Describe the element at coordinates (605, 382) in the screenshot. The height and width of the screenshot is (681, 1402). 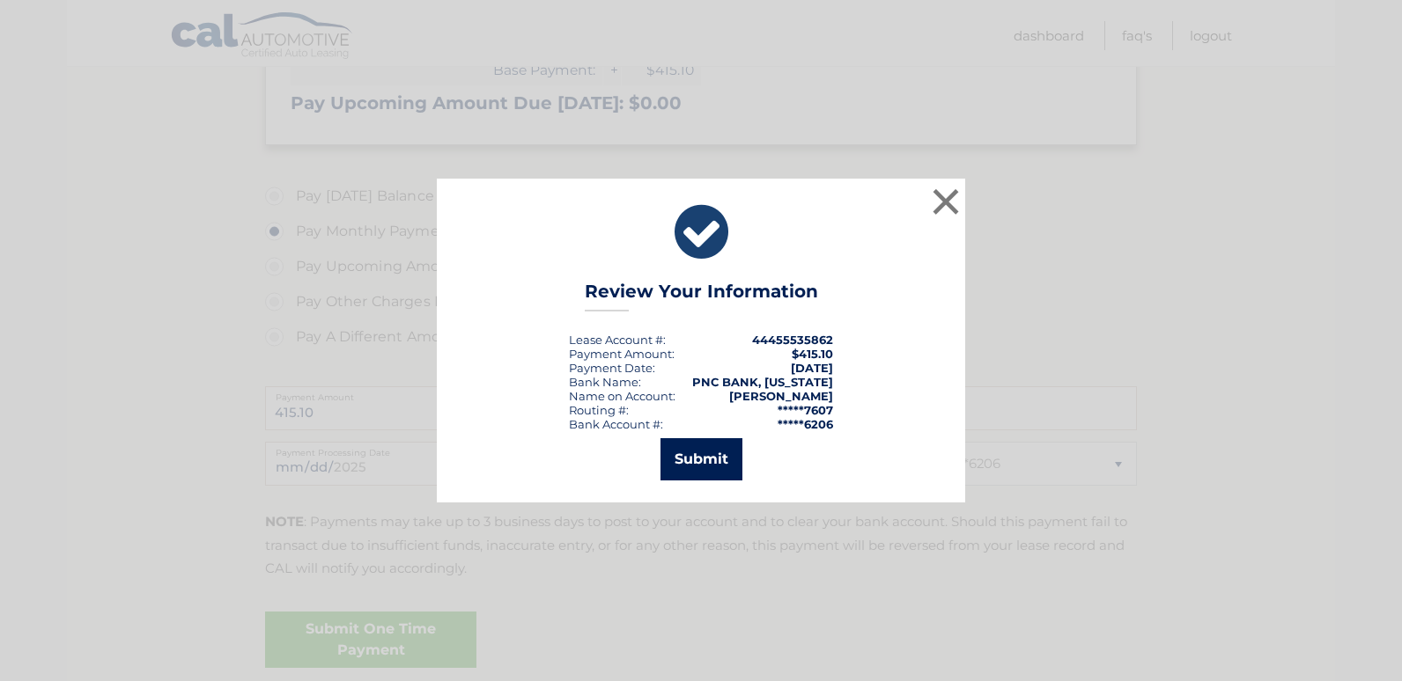
I see `div: Bank Name:` at that location.